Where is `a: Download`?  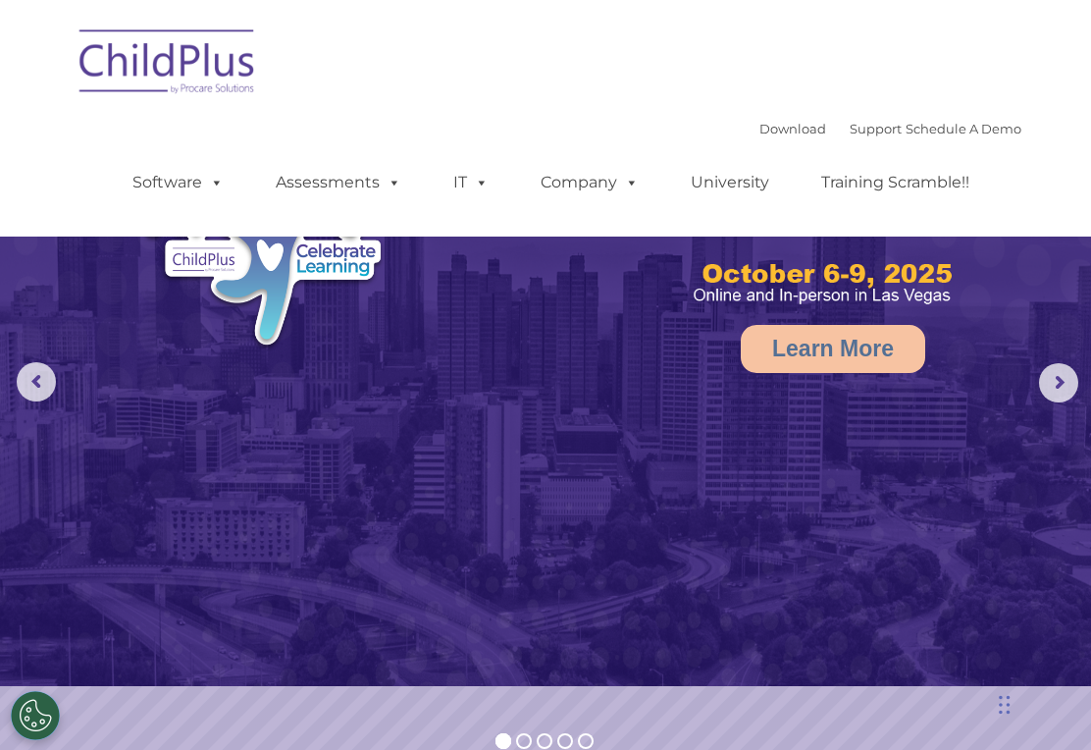
a: Download is located at coordinates (793, 129).